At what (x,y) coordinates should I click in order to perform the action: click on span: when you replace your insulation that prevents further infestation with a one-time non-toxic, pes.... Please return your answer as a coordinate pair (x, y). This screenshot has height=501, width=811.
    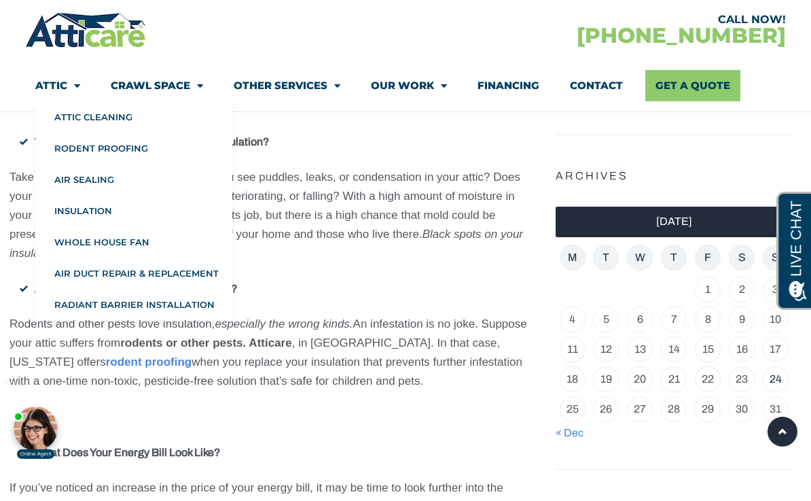
    Looking at the image, I should click on (266, 371).